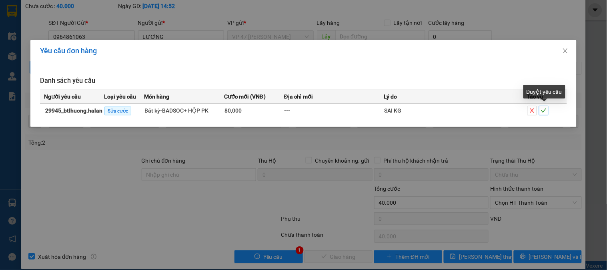 Image resolution: width=607 pixels, height=270 pixels. What do you see at coordinates (390, 96) in the screenshot?
I see `span: Lý do` at bounding box center [390, 96].